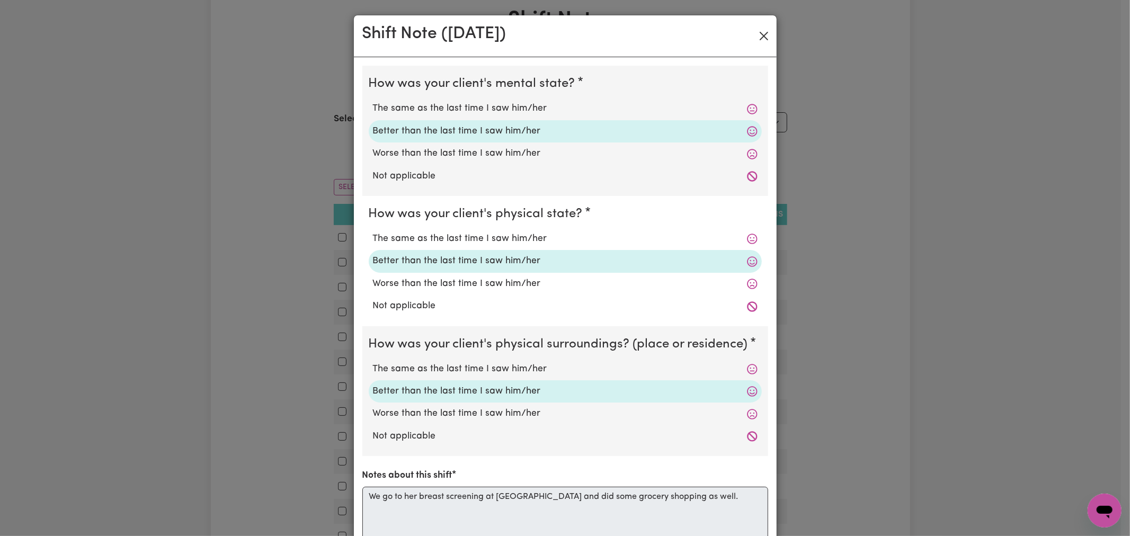  Describe the element at coordinates (560, 344) in the screenshot. I see `legend: How was your client's physical surroundings? (place or residence)` at that location.